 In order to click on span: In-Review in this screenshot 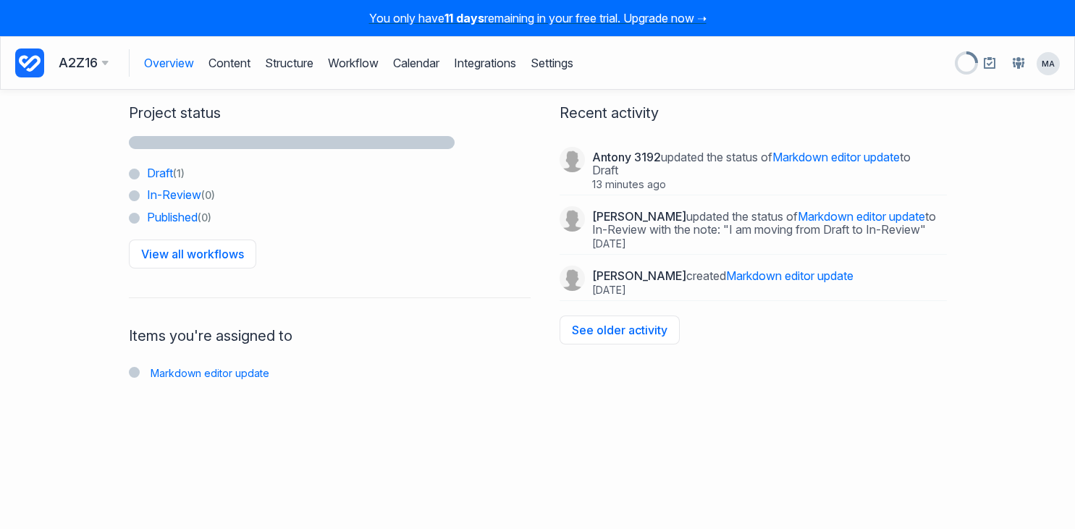, I will do `click(172, 195)`.